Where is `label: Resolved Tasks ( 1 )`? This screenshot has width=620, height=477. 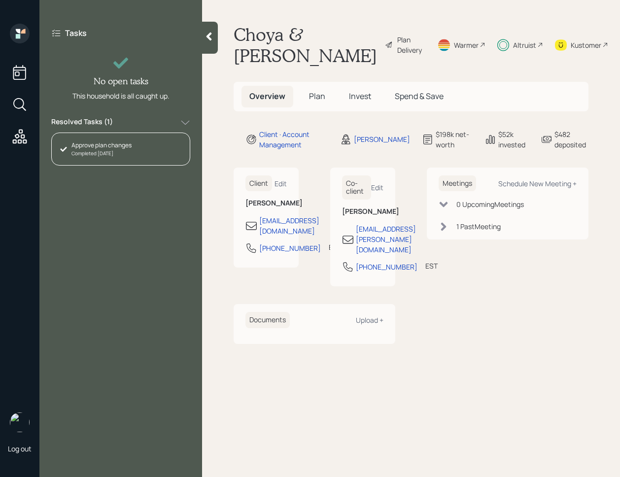 label: Resolved Tasks ( 1 ) is located at coordinates (82, 123).